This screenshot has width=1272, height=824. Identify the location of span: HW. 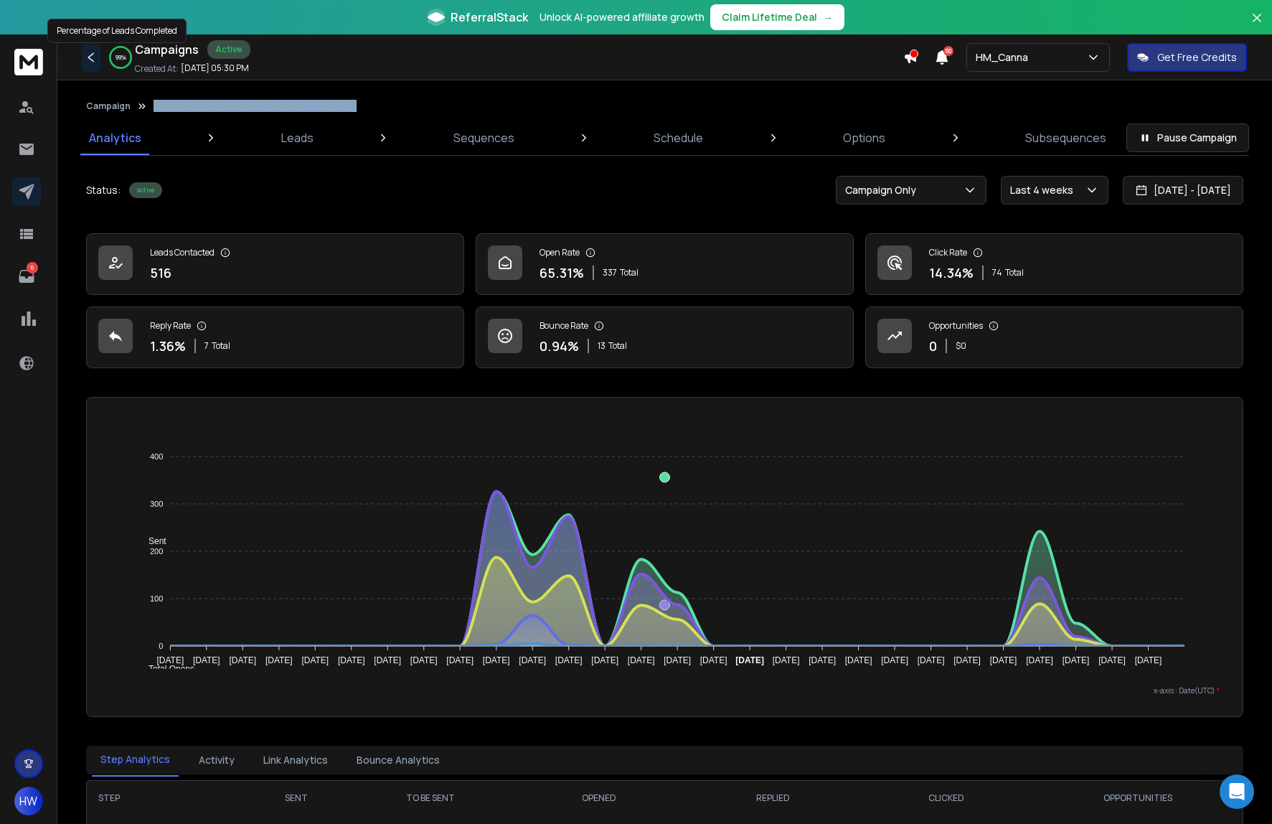
(29, 801).